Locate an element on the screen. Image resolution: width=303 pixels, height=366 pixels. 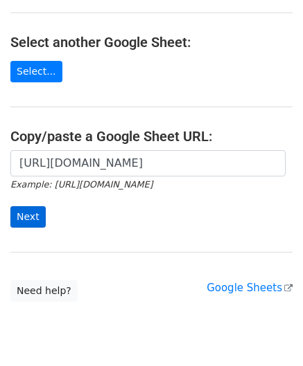
a: Select... is located at coordinates (36, 71).